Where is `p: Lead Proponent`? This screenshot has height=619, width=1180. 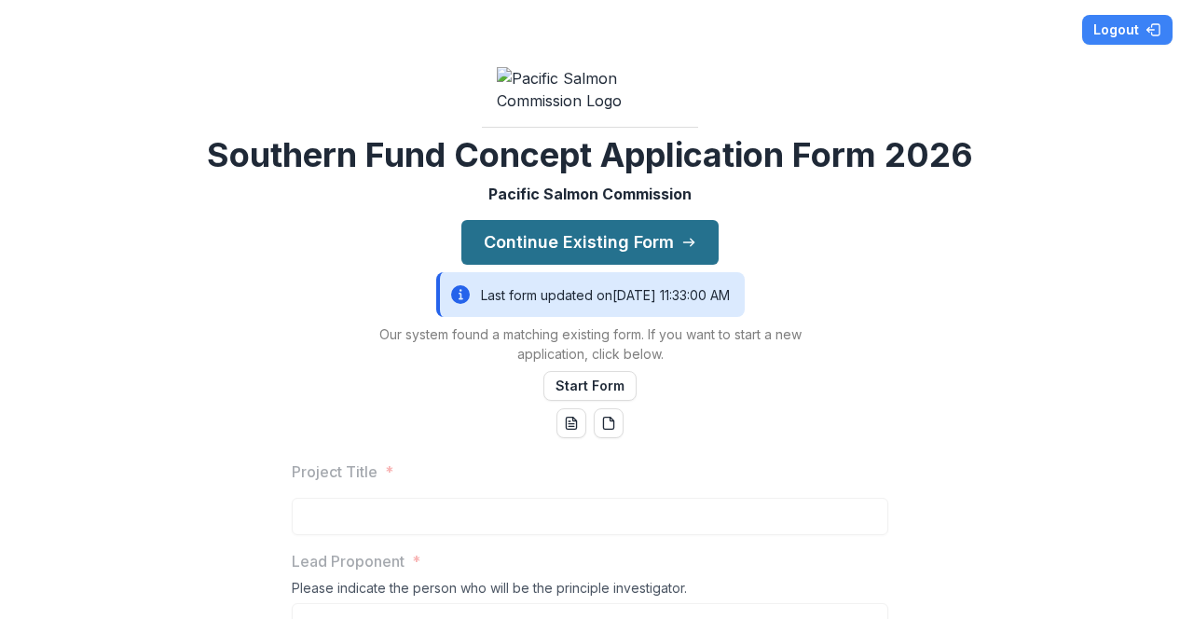 p: Lead Proponent is located at coordinates (348, 561).